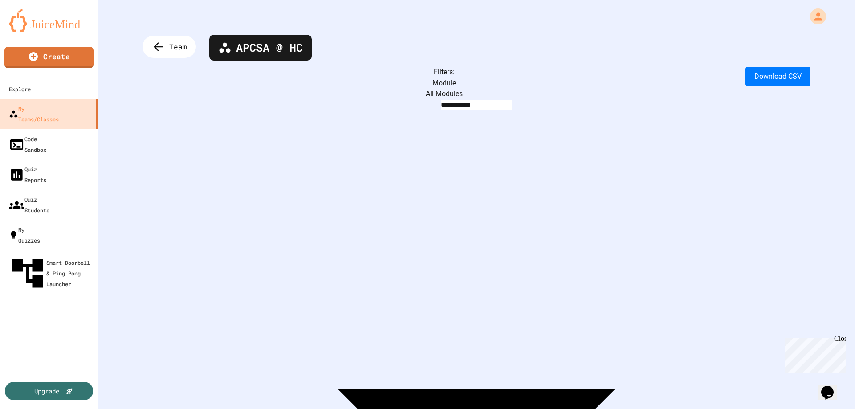 Image resolution: width=855 pixels, height=409 pixels. Describe the element at coordinates (49, 20) in the screenshot. I see `img: logo-orange.svg` at that location.